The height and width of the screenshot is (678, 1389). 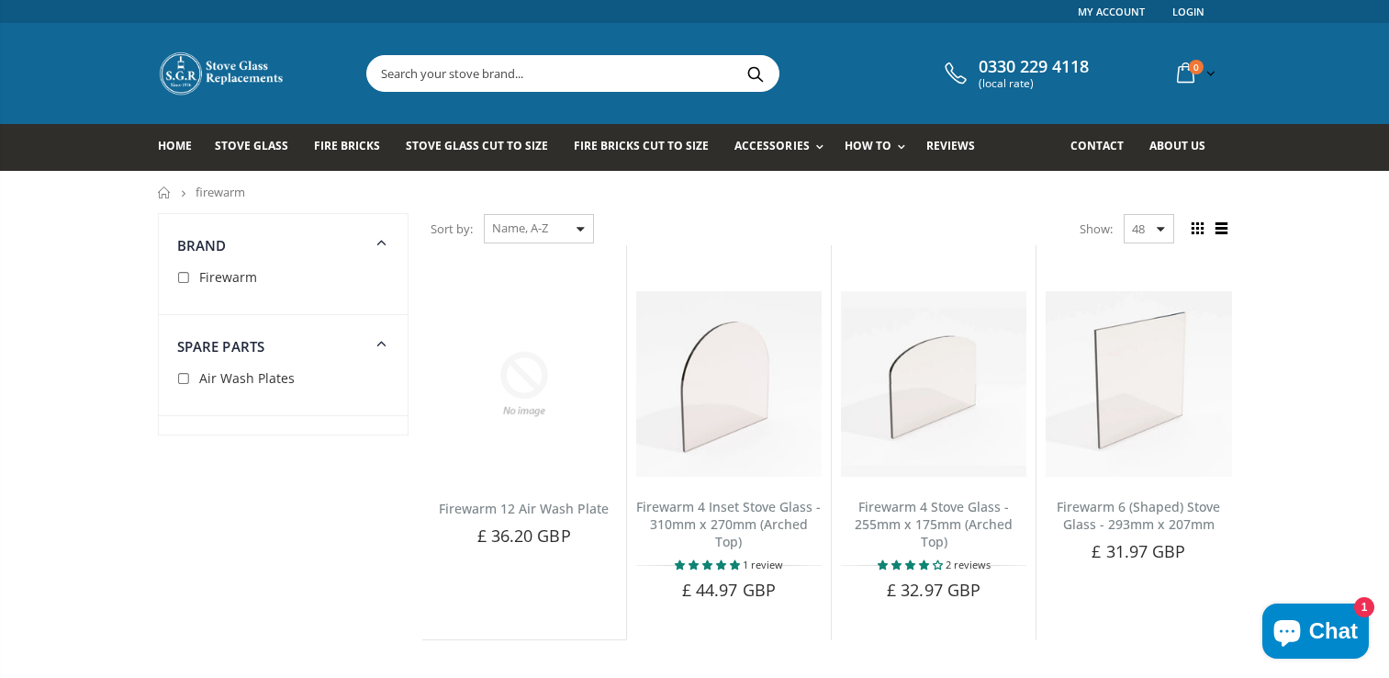 I want to click on span: Grid view, so click(x=1198, y=229).